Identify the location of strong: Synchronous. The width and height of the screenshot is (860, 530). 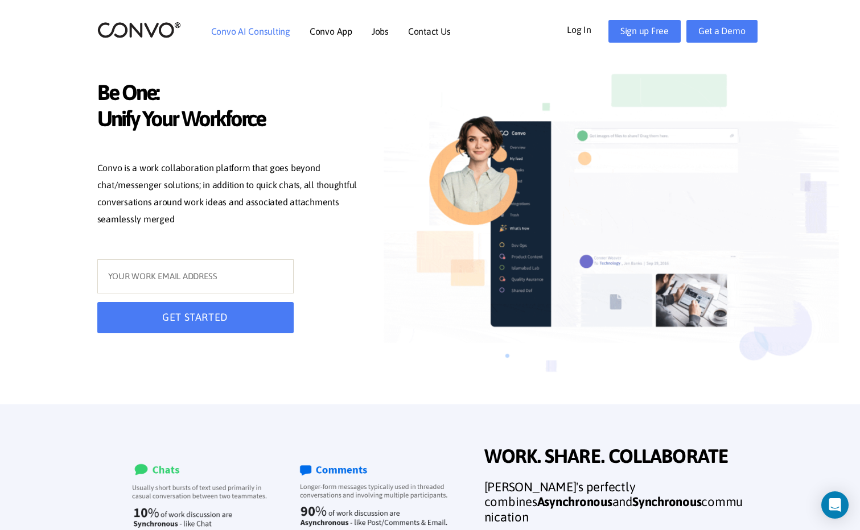
(666, 502).